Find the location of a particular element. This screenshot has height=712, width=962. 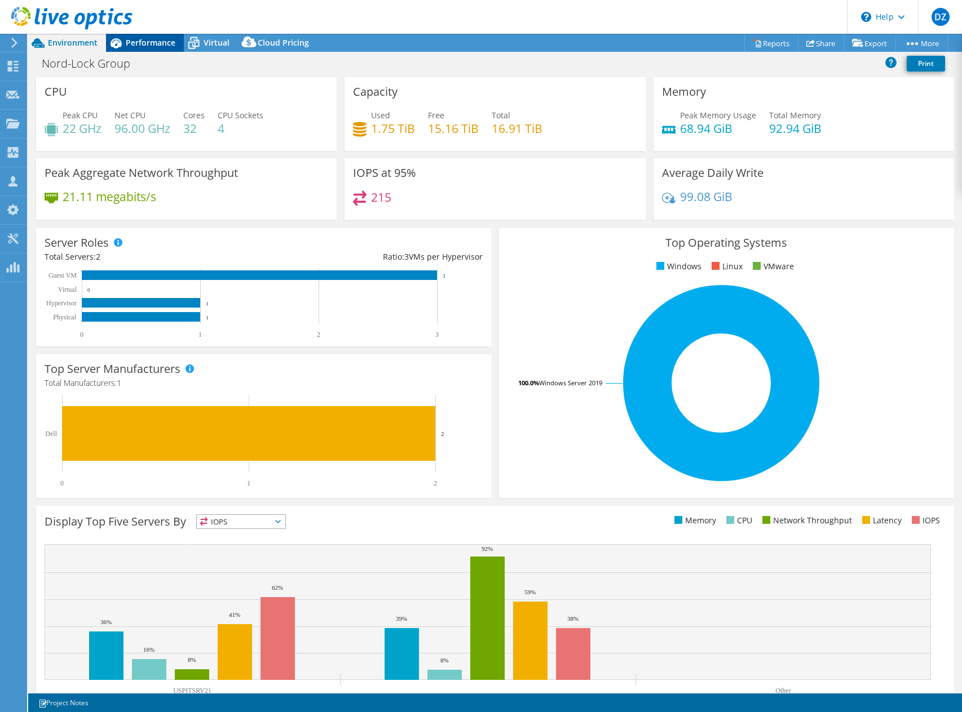

h3: Peak Aggregate Network Throughput is located at coordinates (141, 173).